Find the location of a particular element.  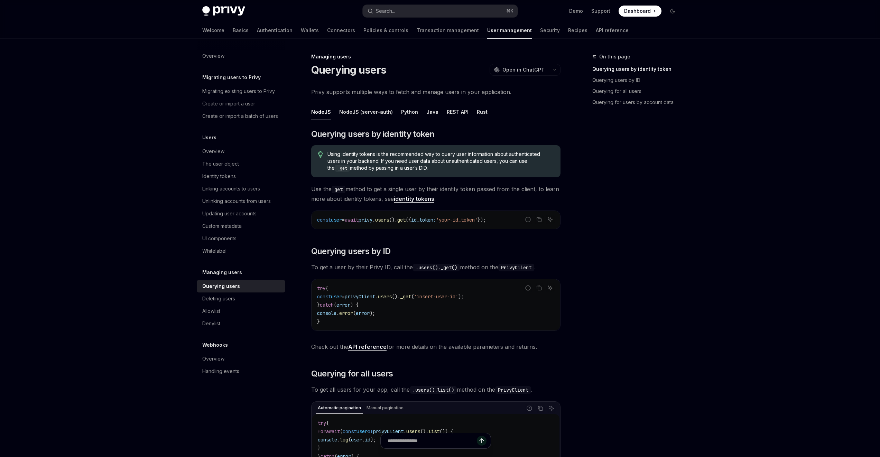

a: Querying for users by account data is located at coordinates (638, 102).